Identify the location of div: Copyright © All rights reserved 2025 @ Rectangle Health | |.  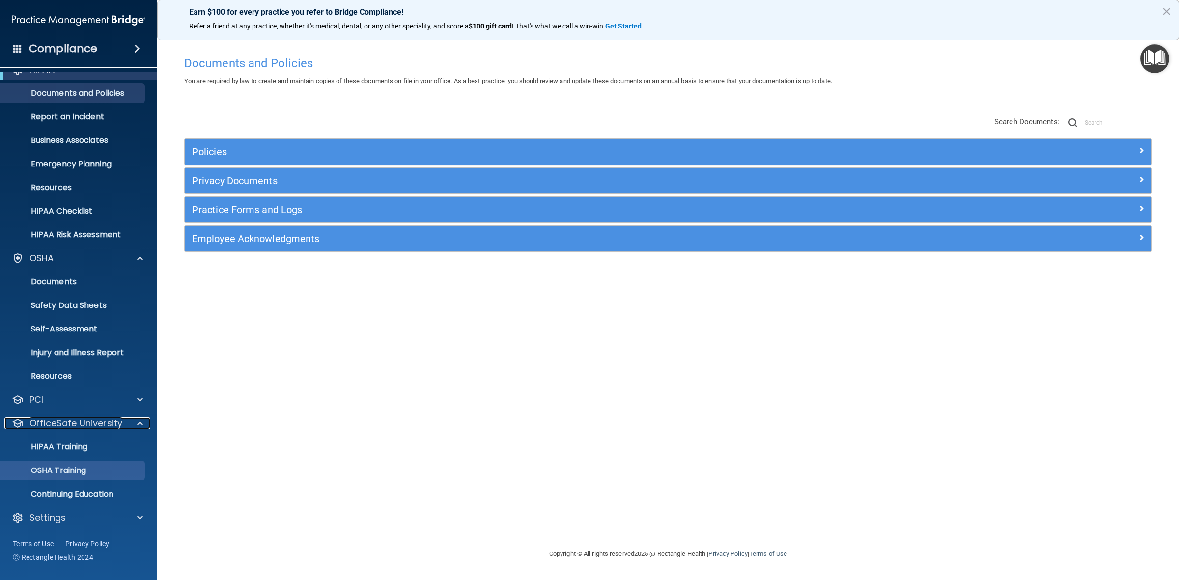
(668, 554).